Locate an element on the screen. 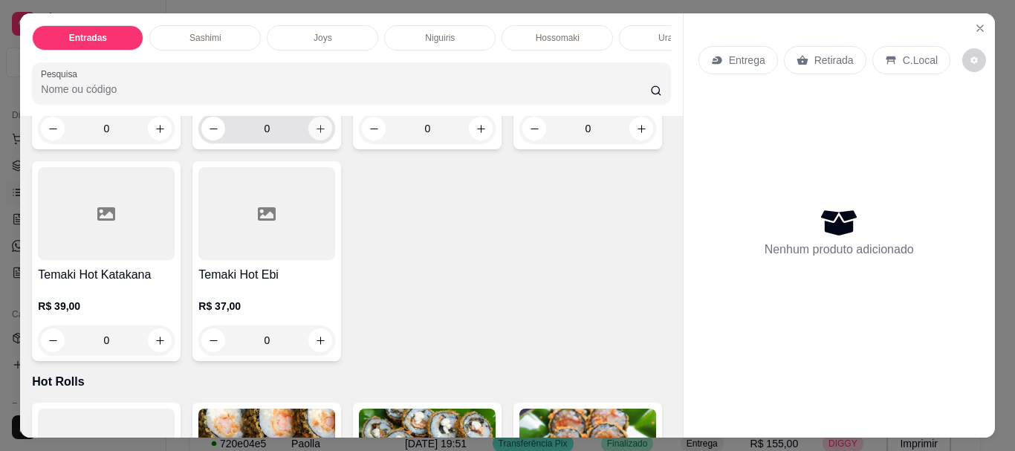 This screenshot has height=451, width=1015. input: Pesquisa is located at coordinates (346, 89).